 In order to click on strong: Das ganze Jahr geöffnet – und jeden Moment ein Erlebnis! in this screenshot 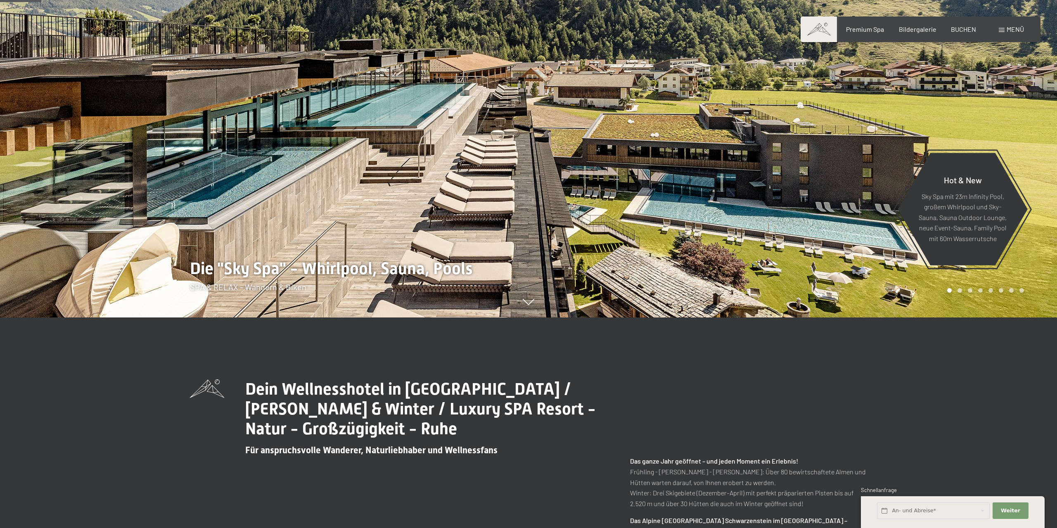, I will do `click(714, 461)`.